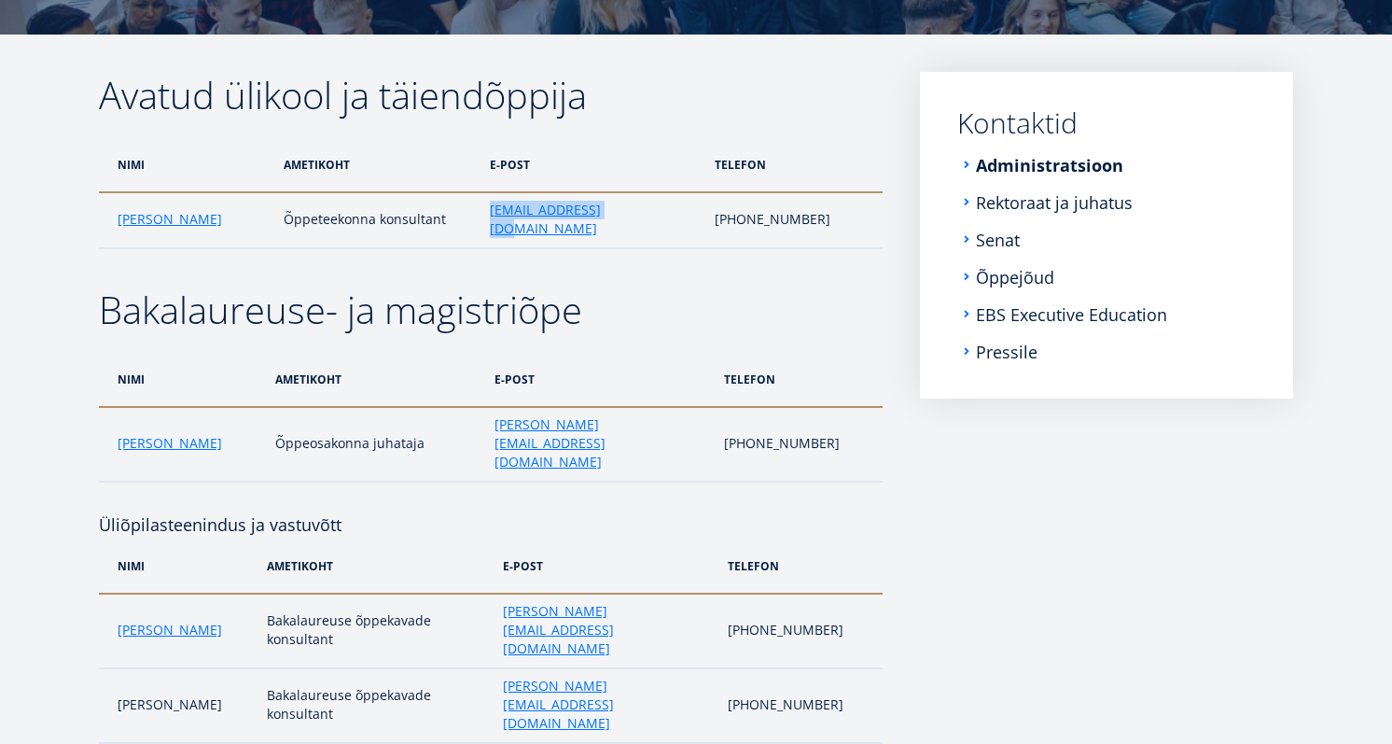 Image resolution: width=1392 pixels, height=744 pixels. I want to click on a: Administratsioon, so click(1050, 165).